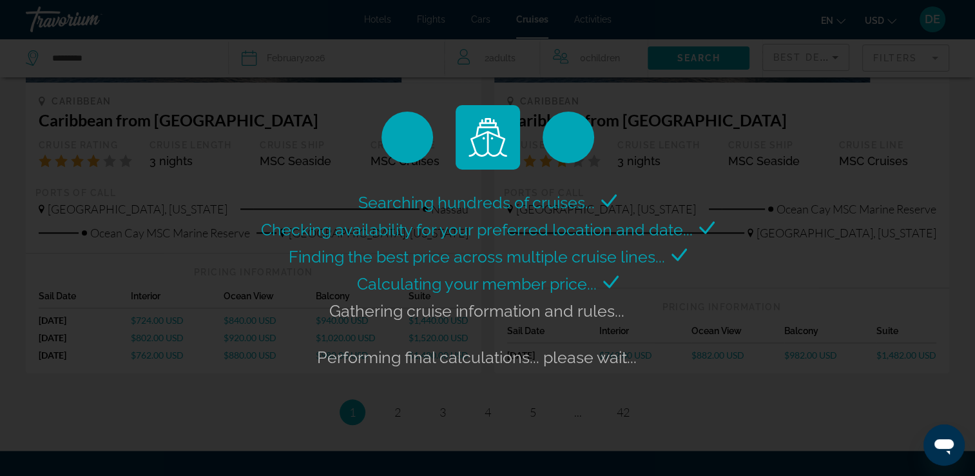 The height and width of the screenshot is (476, 975). I want to click on span: Gathering cruise information and rules..., so click(477, 311).